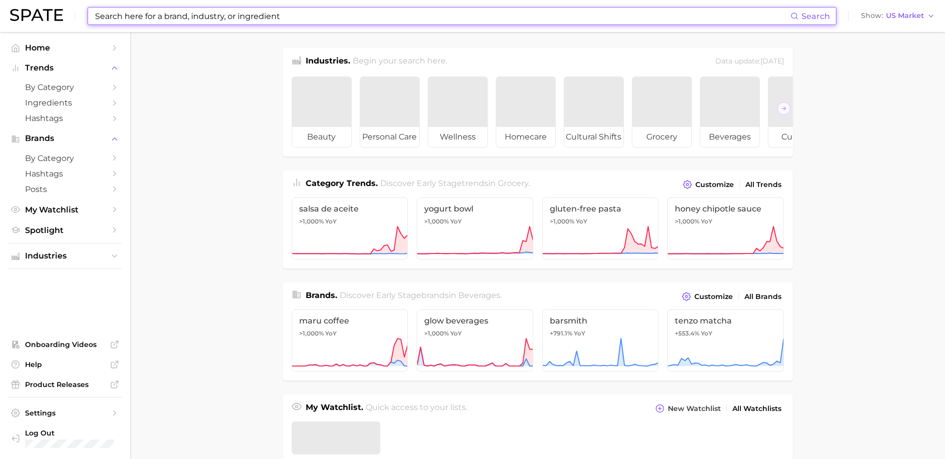 The height and width of the screenshot is (459, 945). What do you see at coordinates (726, 321) in the screenshot?
I see `span: tenzo matcha` at bounding box center [726, 321].